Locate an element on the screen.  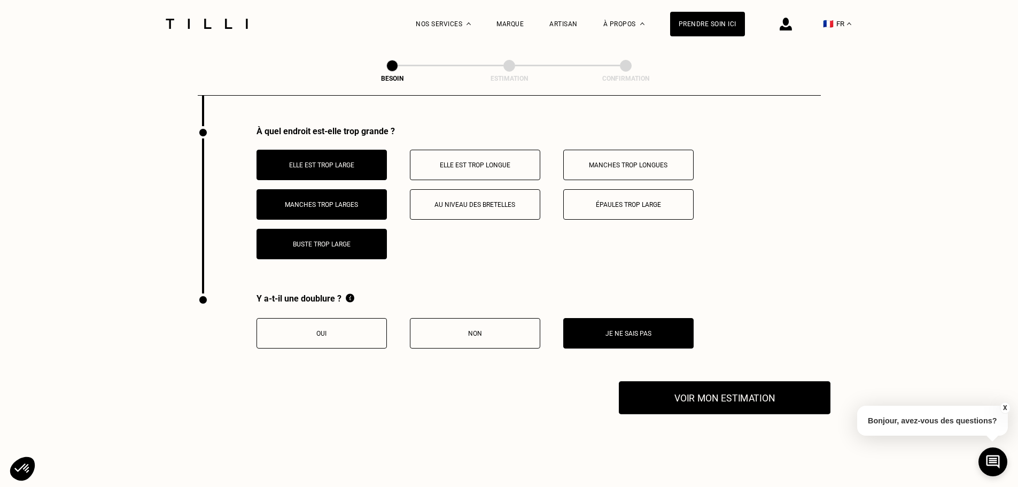
button: X is located at coordinates (1005, 408).